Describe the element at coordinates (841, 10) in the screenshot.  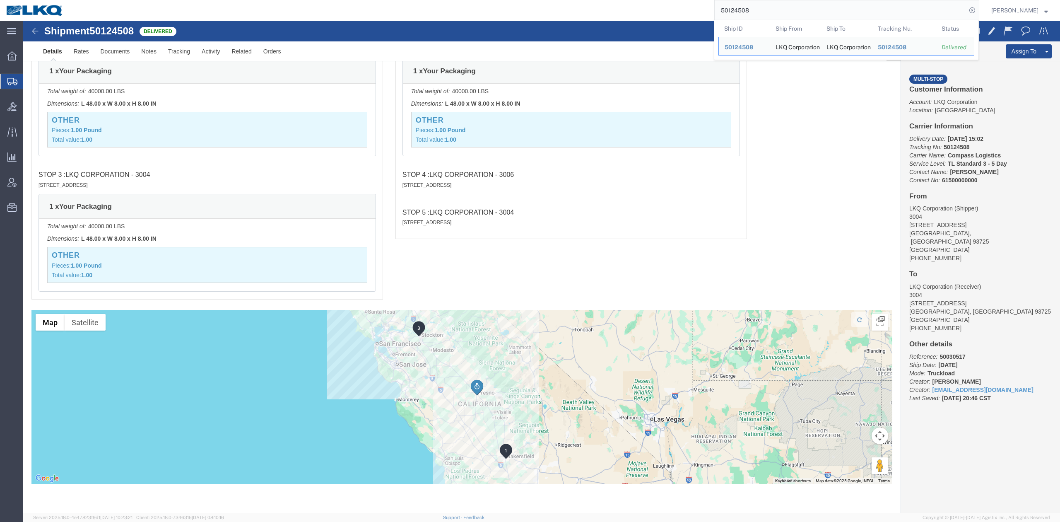
I see `input: Search for shipment number, reference number` at that location.